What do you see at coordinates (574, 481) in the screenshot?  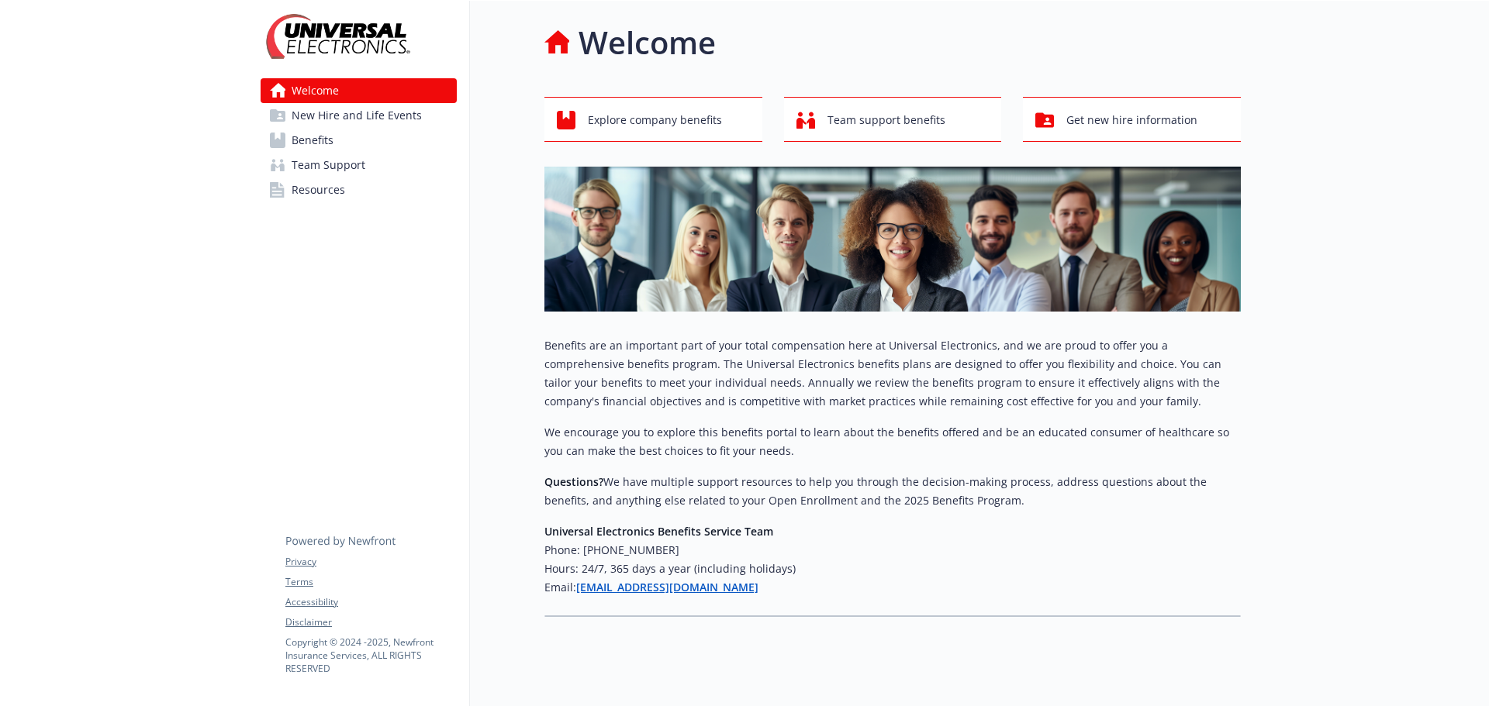 I see `strong: Questions?` at bounding box center [574, 481].